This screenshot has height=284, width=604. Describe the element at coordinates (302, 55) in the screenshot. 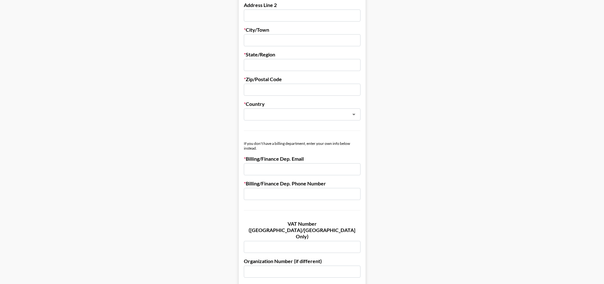

I see `label: State/Region` at that location.